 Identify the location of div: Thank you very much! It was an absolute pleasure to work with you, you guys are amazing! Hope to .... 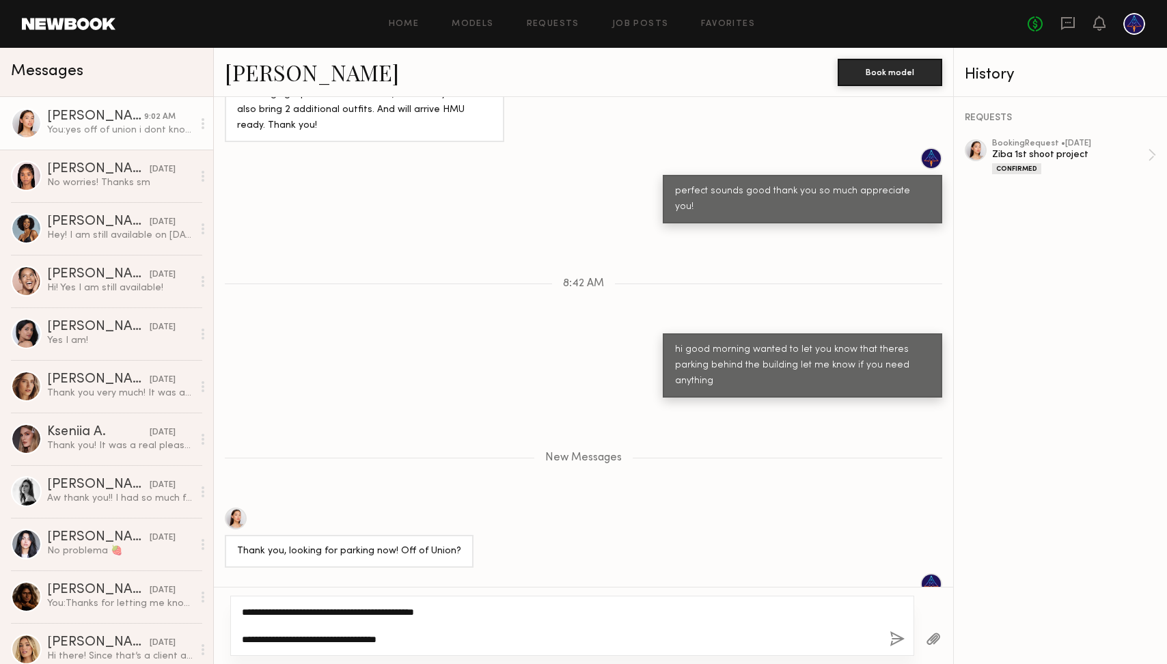
(120, 393).